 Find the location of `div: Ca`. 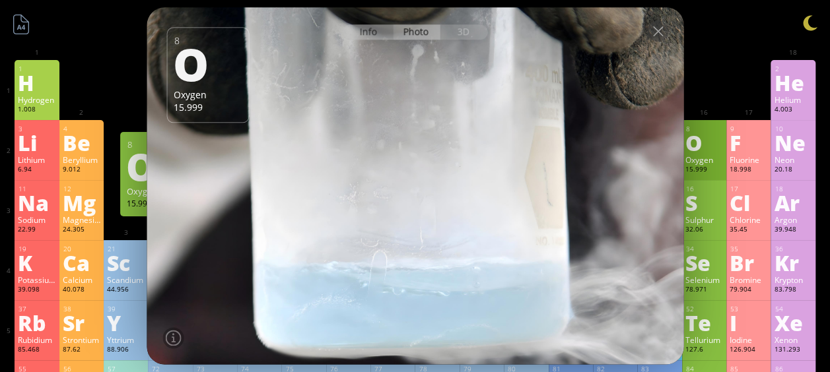

div: Ca is located at coordinates (81, 263).